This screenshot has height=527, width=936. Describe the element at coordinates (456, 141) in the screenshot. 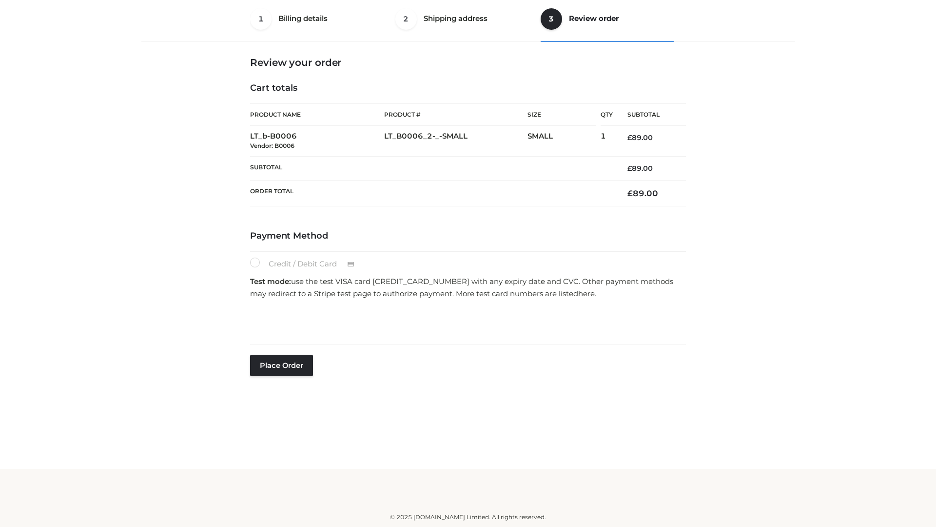

I see `td: LT_B0006_2-_-SMALL` at that location.